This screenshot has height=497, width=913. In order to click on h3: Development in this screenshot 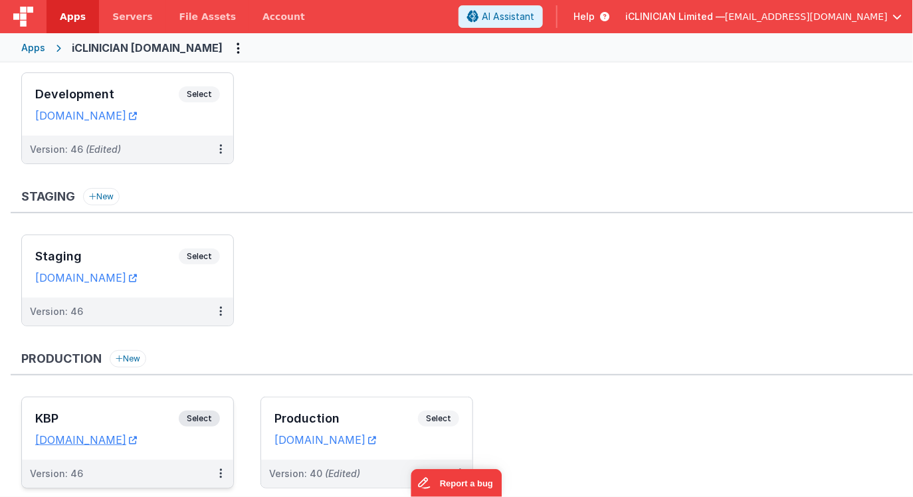, I will do `click(107, 94)`.